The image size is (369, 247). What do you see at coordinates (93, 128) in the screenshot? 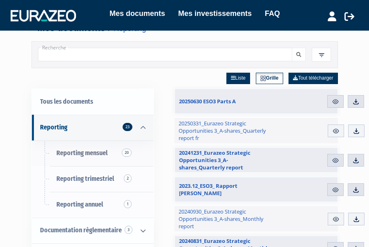
I see `a: Reporting 23` at bounding box center [93, 128].